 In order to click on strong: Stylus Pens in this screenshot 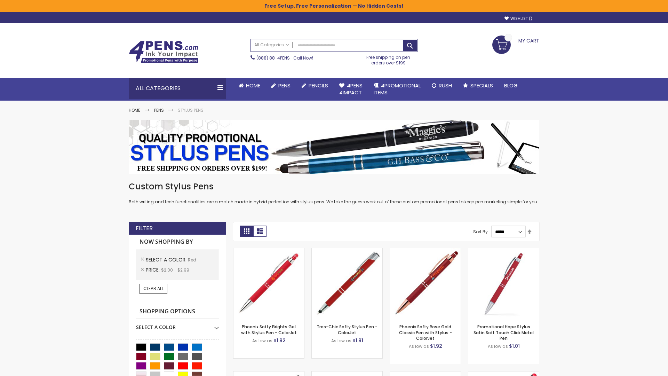, I will do `click(191, 110)`.